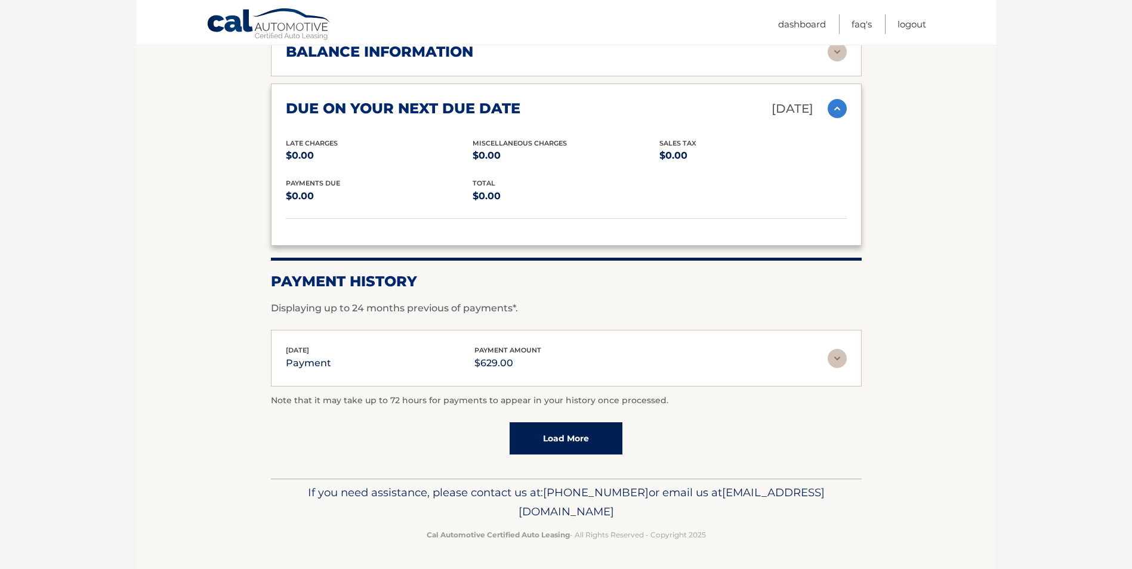 The width and height of the screenshot is (1132, 569). What do you see at coordinates (508, 350) in the screenshot?
I see `span: payment amount` at bounding box center [508, 350].